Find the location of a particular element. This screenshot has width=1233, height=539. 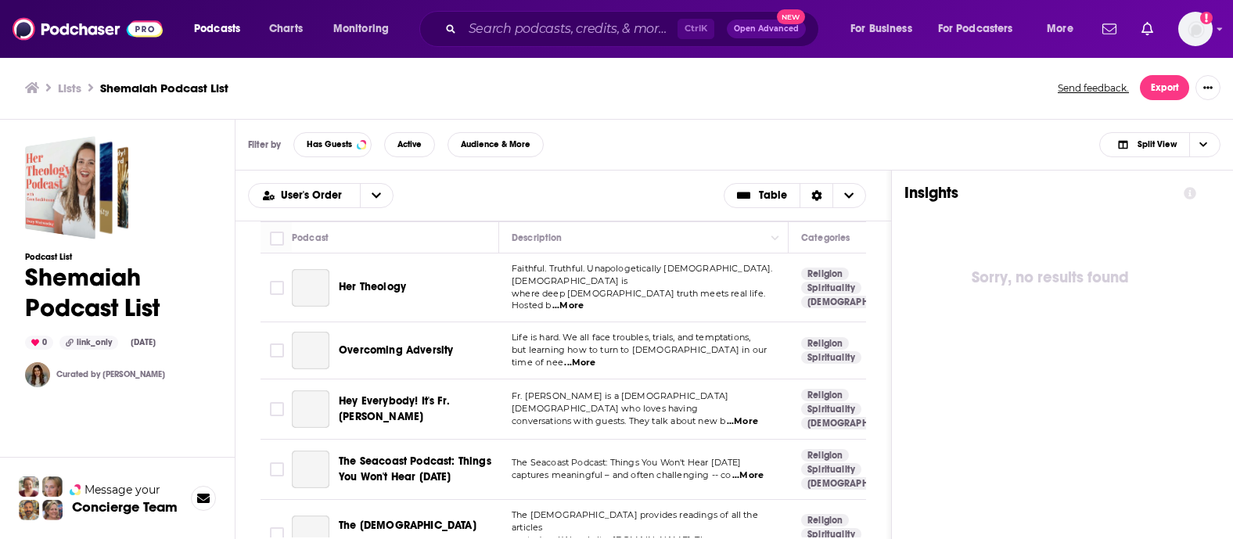

div: Podcast is located at coordinates (310, 238).